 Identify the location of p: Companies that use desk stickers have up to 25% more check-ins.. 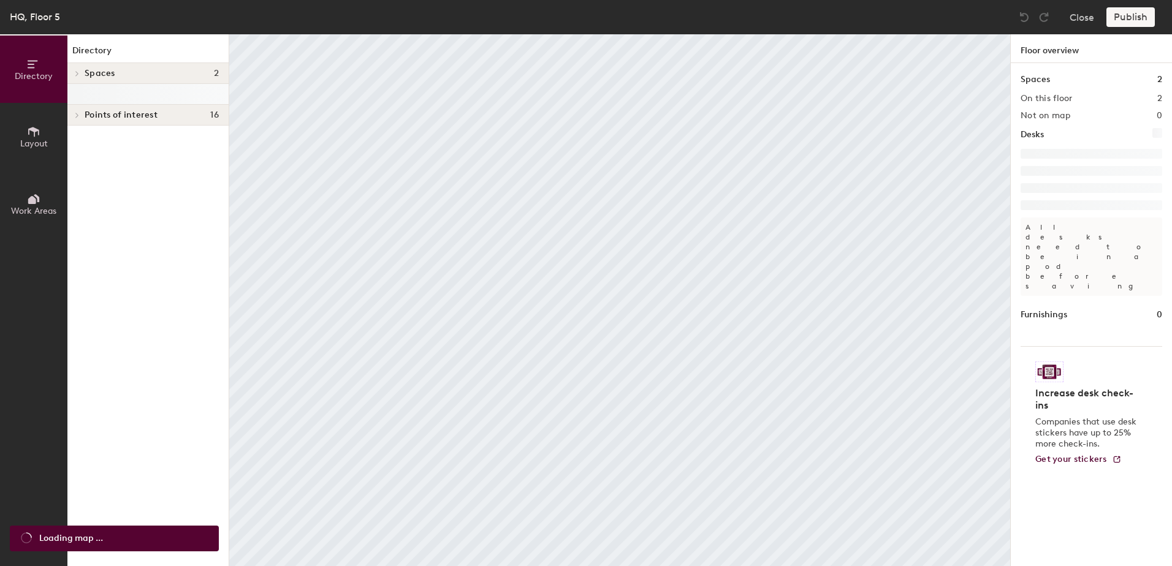
(1087, 433).